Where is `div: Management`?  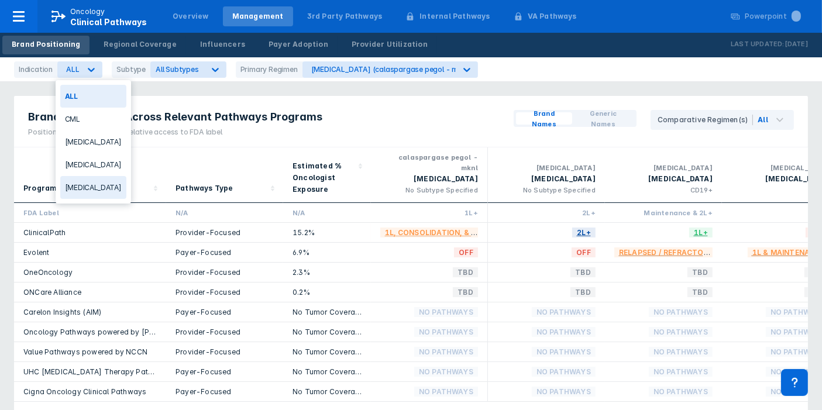
div: Management is located at coordinates (258, 16).